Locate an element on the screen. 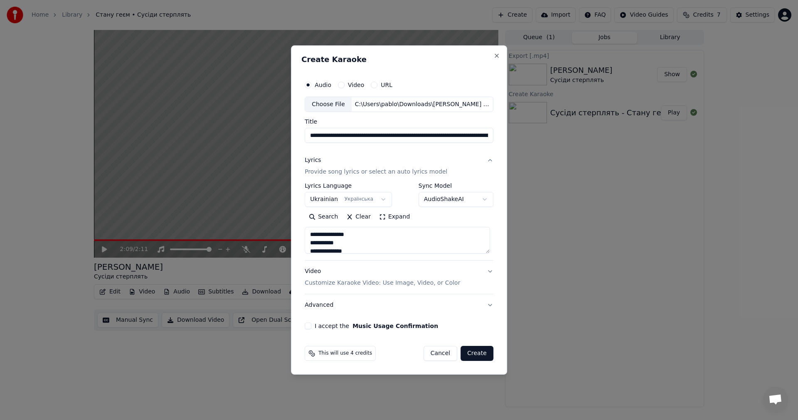 The height and width of the screenshot is (420, 798). button: I accept the is located at coordinates (395, 326).